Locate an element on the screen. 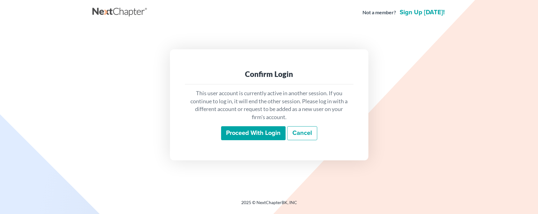 The height and width of the screenshot is (214, 538). strong: Not a member? is located at coordinates (380, 12).